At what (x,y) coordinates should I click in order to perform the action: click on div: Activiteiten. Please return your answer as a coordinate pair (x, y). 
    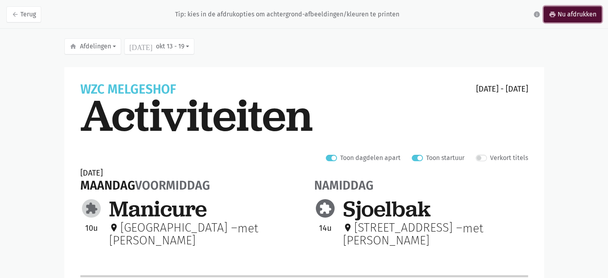
    Looking at the image, I should click on (304, 115).